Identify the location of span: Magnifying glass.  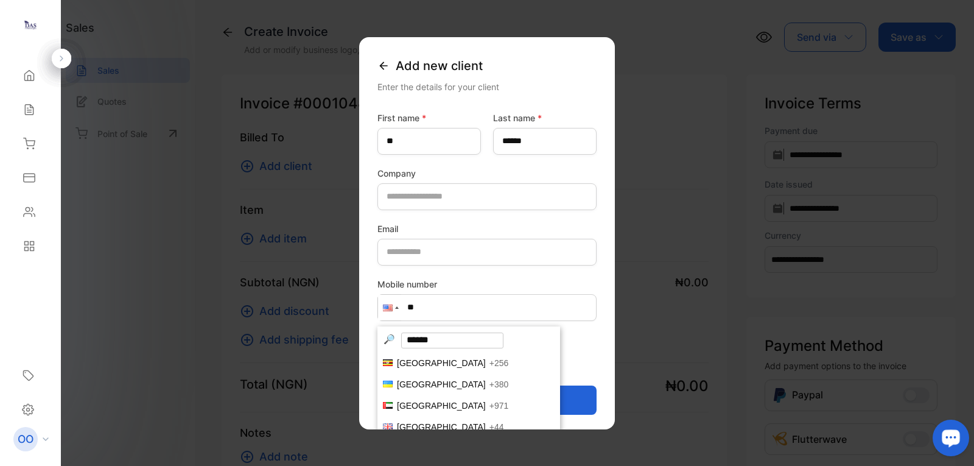
(390, 339).